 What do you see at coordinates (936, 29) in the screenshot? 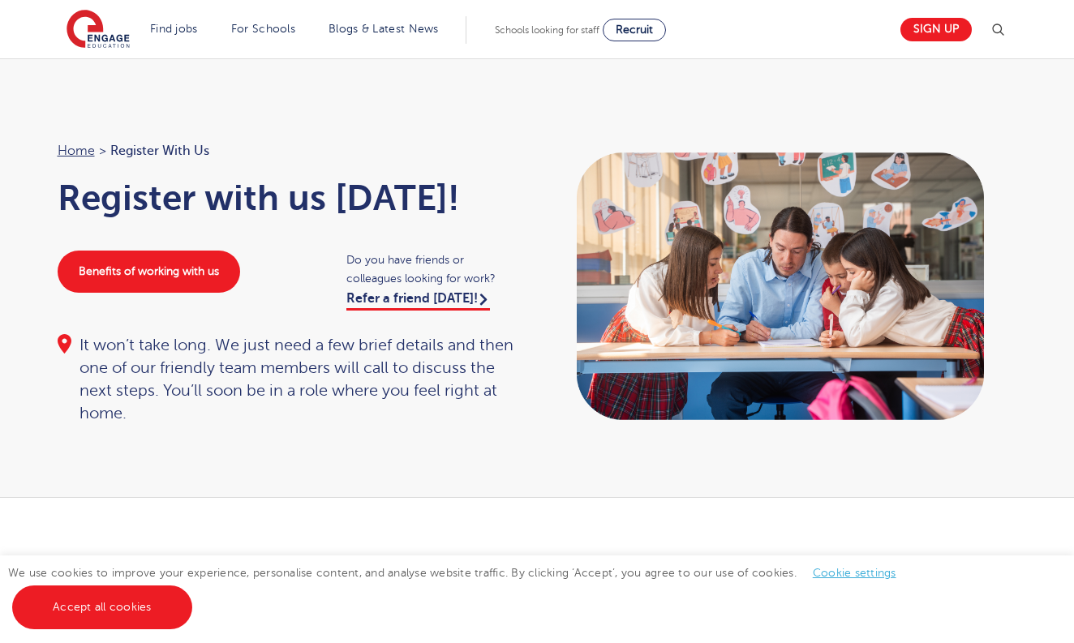
I see `a: Sign up` at bounding box center [936, 29].